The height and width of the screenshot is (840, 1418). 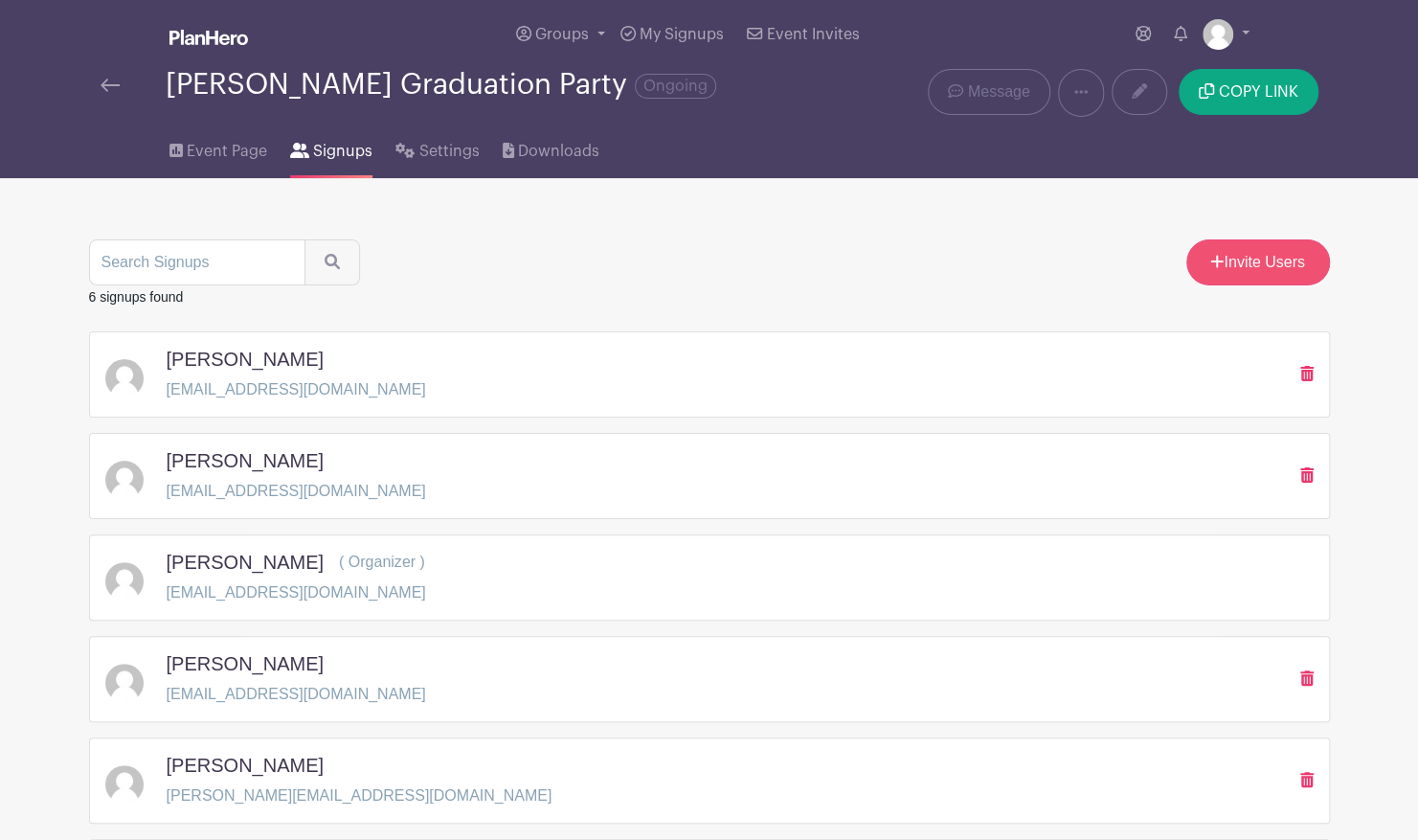 I want to click on a: Invite Users, so click(x=1258, y=262).